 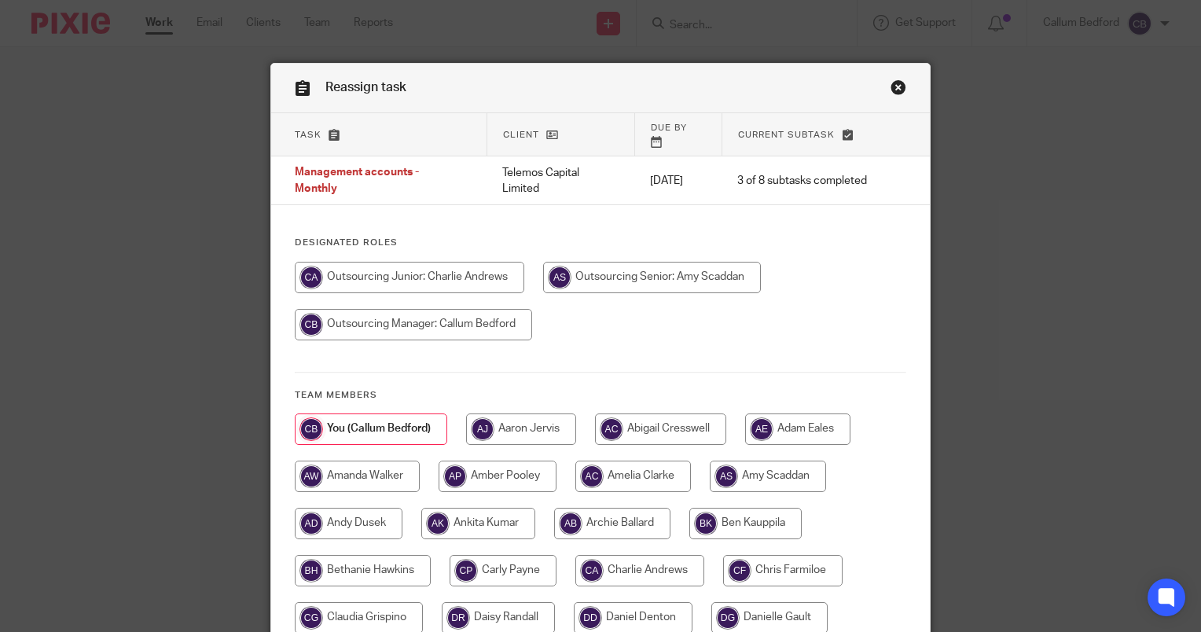 What do you see at coordinates (521, 134) in the screenshot?
I see `span: Client` at bounding box center [521, 134].